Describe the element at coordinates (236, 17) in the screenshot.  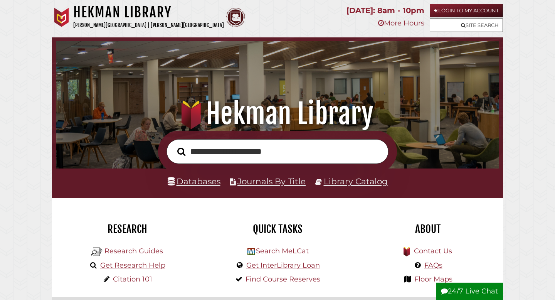
I see `img: Calvin Theological Seminary` at that location.